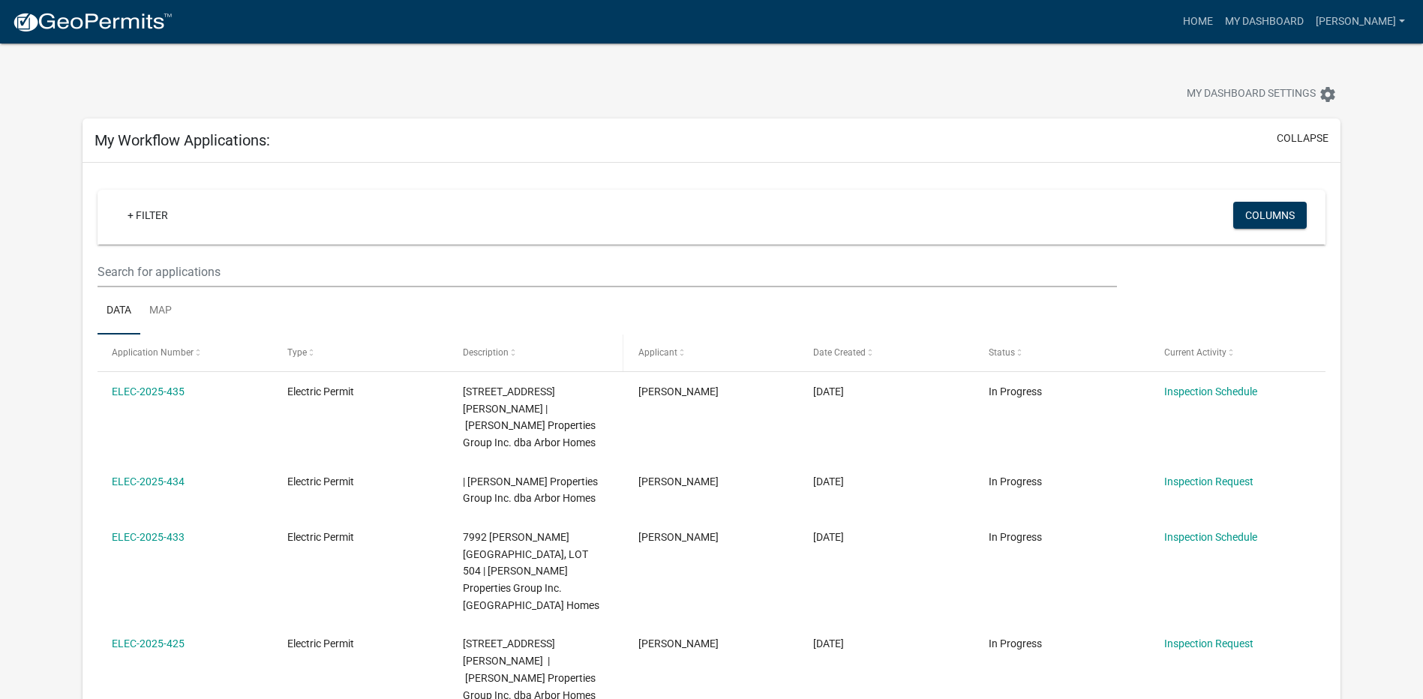  What do you see at coordinates (1062, 353) in the screenshot?
I see `datatable-header-cell: Status` at bounding box center [1062, 353].